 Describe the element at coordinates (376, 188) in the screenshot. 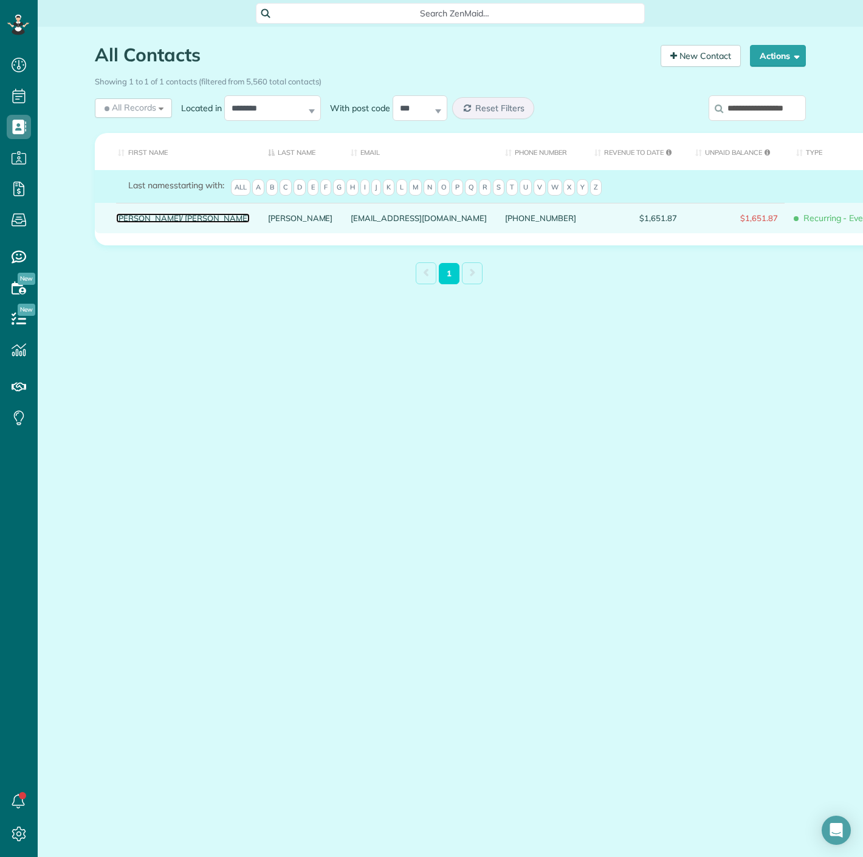

I see `span: J` at that location.